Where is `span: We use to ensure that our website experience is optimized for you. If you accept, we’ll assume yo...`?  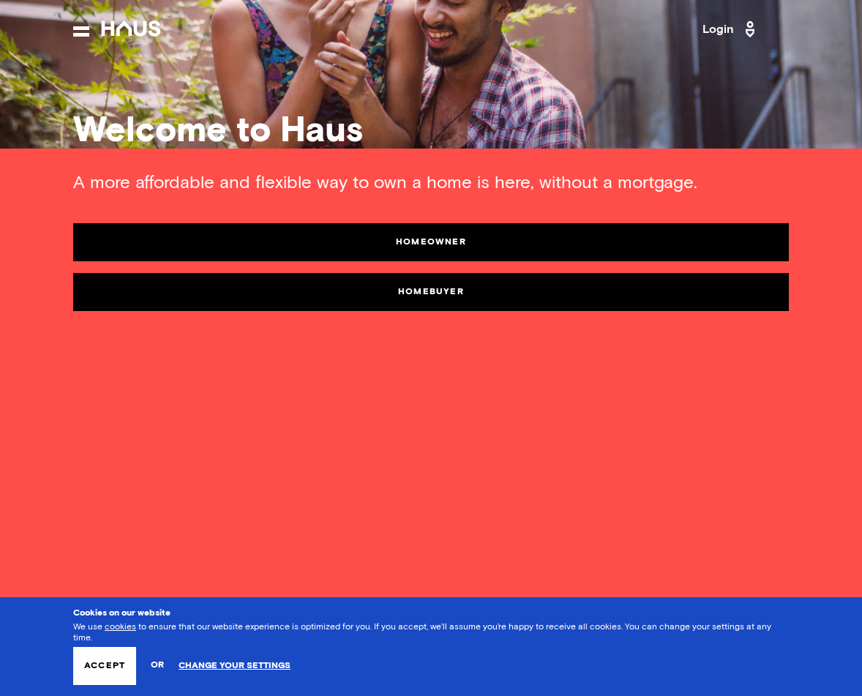 span: We use to ensure that our website experience is optimized for you. If you accept, we’ll assume yo... is located at coordinates (422, 632).